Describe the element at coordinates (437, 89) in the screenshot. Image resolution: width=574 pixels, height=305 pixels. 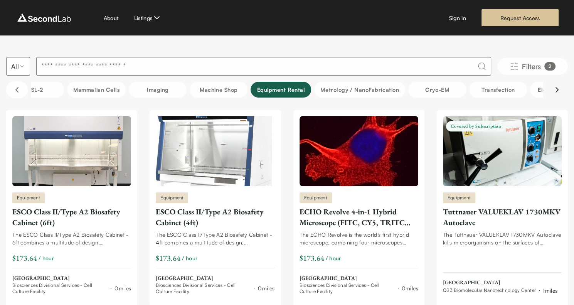
I see `button: Cryo-EM` at that location.